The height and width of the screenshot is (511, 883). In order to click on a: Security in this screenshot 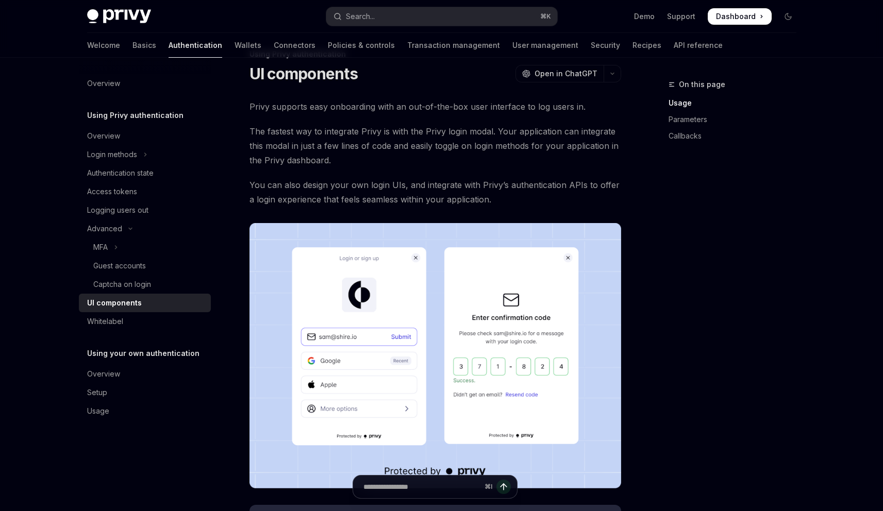, I will do `click(605, 45)`.